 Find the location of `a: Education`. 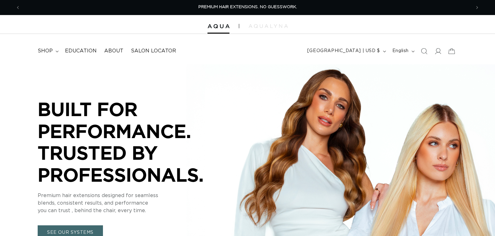

a: Education is located at coordinates (81, 51).